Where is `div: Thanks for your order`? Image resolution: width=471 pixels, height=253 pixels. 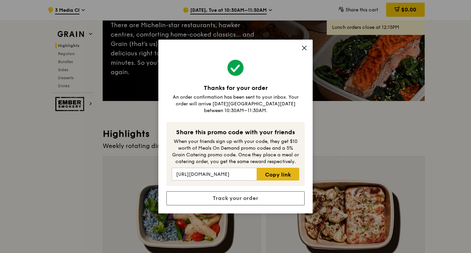
div: Thanks for your order is located at coordinates (235, 88).